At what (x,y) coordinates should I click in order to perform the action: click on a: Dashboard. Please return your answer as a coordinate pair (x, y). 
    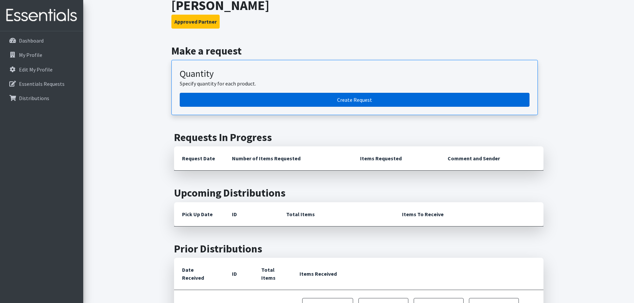
    Looking at the image, I should click on (42, 41).